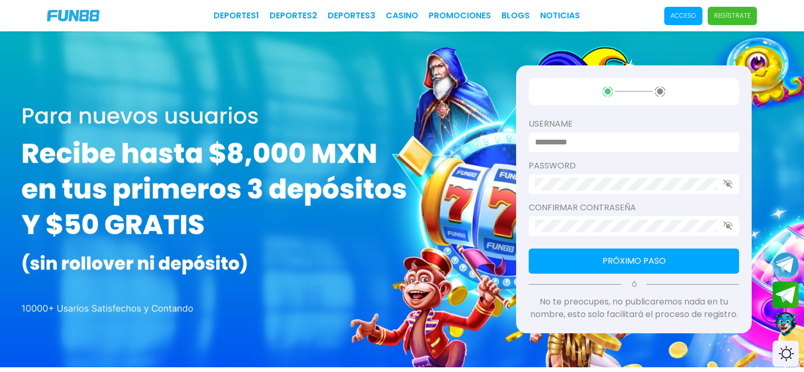 The width and height of the screenshot is (804, 372). What do you see at coordinates (786, 325) in the screenshot?
I see `button: Contact customer service` at bounding box center [786, 325].